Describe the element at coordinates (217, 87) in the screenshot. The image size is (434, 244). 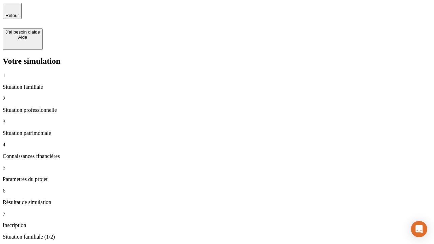
I see `p: Situation familiale` at that location.